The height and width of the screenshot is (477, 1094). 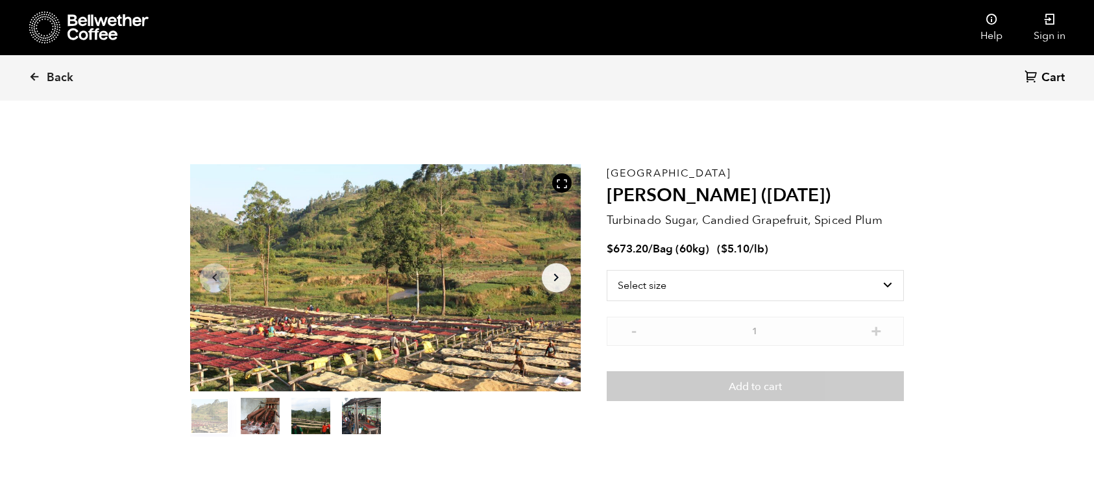 I want to click on span: Cart, so click(x=1053, y=78).